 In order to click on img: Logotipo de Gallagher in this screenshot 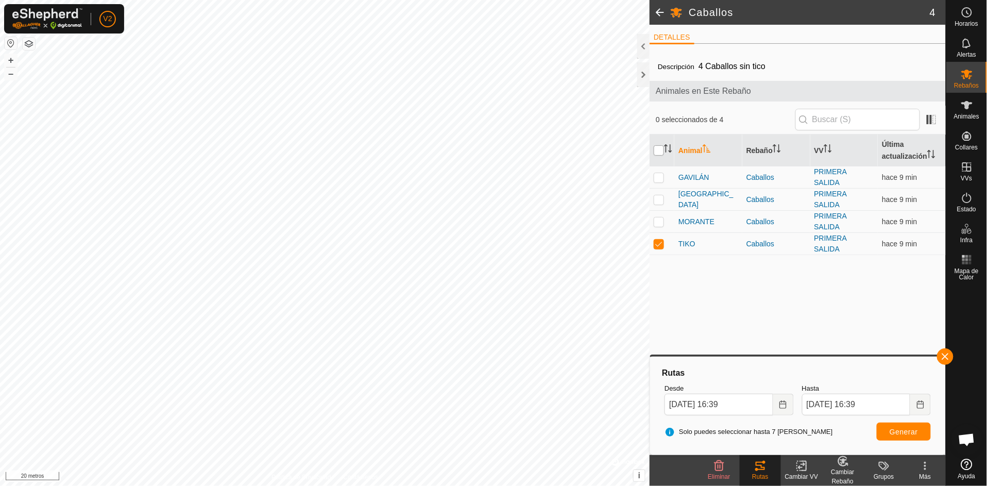, I will do `click(47, 19)`.